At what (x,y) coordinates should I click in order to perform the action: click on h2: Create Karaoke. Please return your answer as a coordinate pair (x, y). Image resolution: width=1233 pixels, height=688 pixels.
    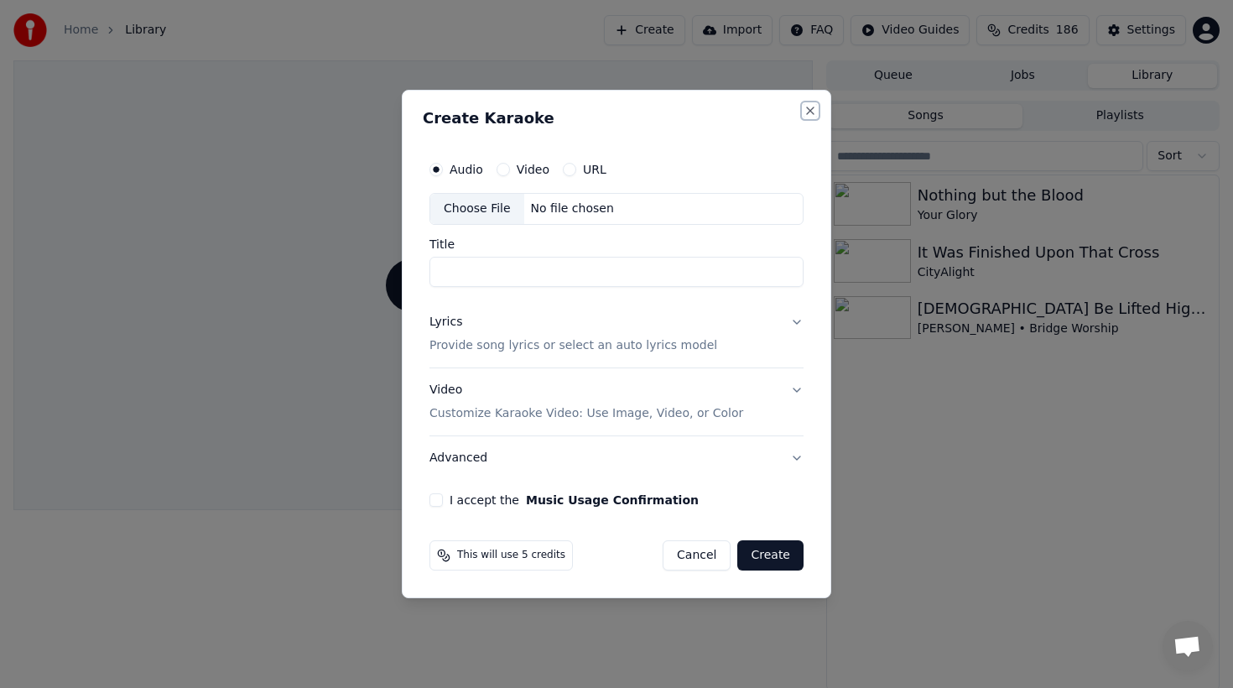
    Looking at the image, I should click on (616, 118).